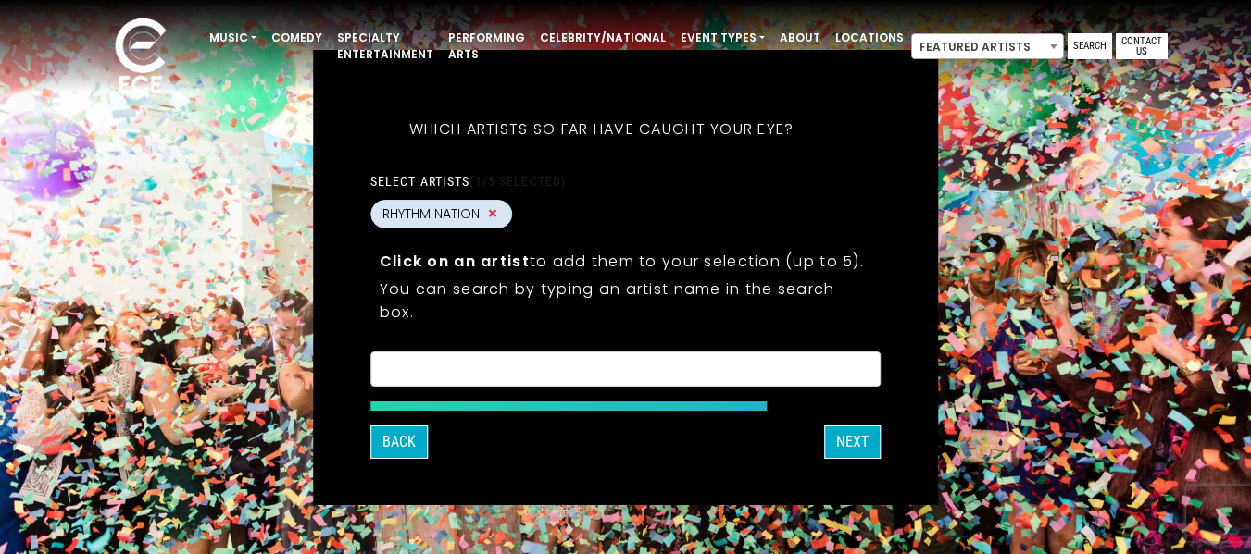 The image size is (1251, 554). I want to click on button: Remove RHYTHM NATION, so click(492, 214).